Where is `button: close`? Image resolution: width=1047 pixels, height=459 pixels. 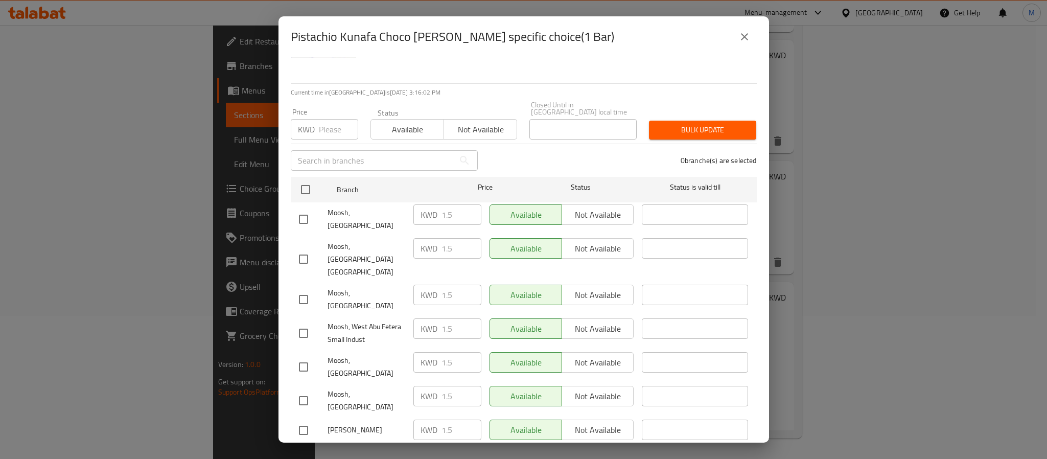 button: close is located at coordinates (745, 37).